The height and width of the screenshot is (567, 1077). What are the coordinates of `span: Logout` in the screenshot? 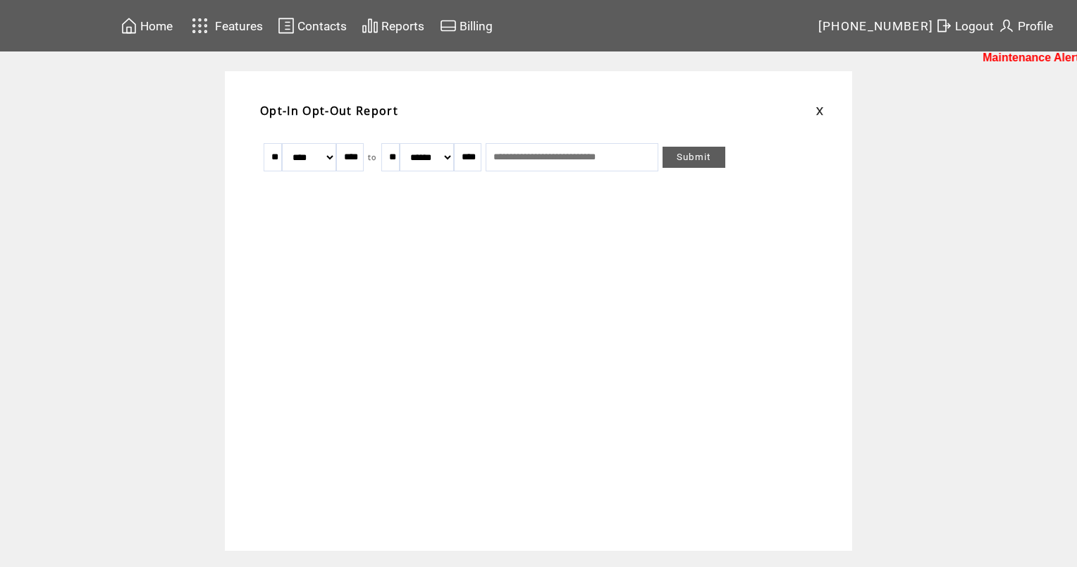 It's located at (974, 26).